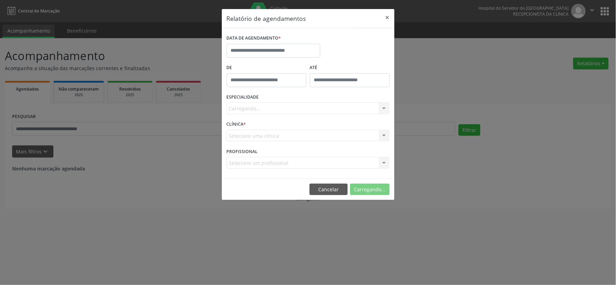 This screenshot has width=616, height=285. I want to click on button: Cancelar, so click(329, 189).